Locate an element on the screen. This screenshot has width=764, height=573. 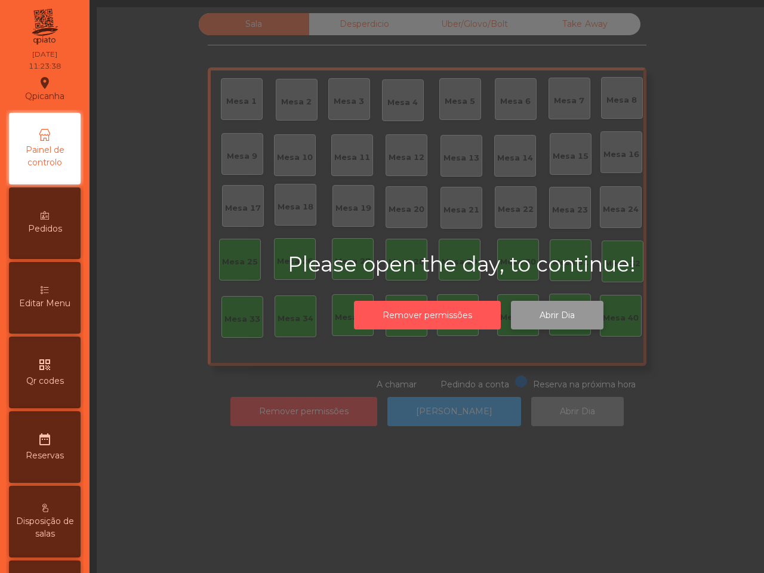
i: qr_code is located at coordinates (45, 365).